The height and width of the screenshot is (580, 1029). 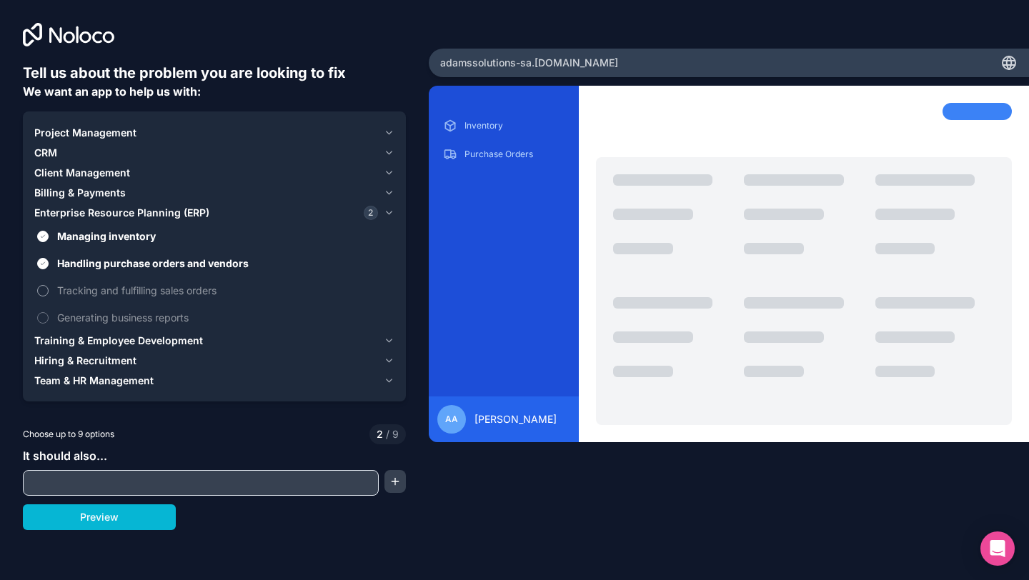 I want to click on p: Purchase Orders, so click(x=514, y=154).